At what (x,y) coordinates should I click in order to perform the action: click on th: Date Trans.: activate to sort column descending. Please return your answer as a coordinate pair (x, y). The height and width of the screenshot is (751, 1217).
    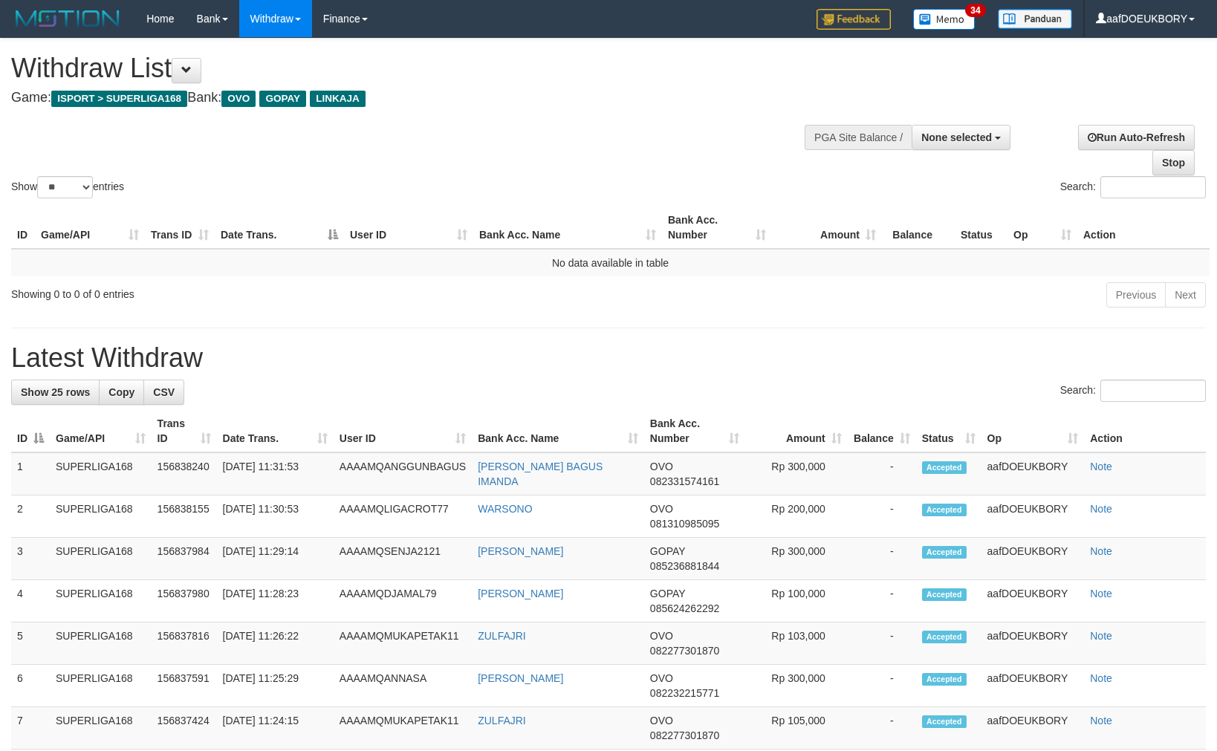
    Looking at the image, I should click on (279, 227).